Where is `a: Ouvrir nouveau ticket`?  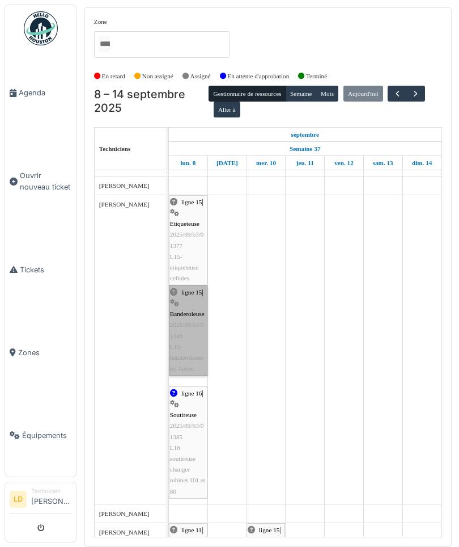 a: Ouvrir nouveau ticket is located at coordinates (41, 181).